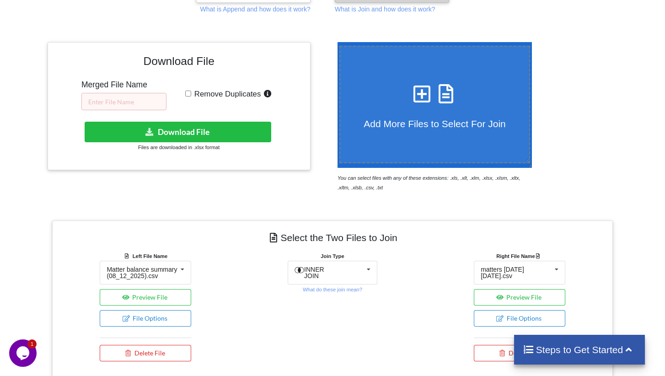 The image size is (665, 376). What do you see at coordinates (142, 273) in the screenshot?
I see `div: Matter balance summary (08_12_2025).csv` at bounding box center [142, 273].